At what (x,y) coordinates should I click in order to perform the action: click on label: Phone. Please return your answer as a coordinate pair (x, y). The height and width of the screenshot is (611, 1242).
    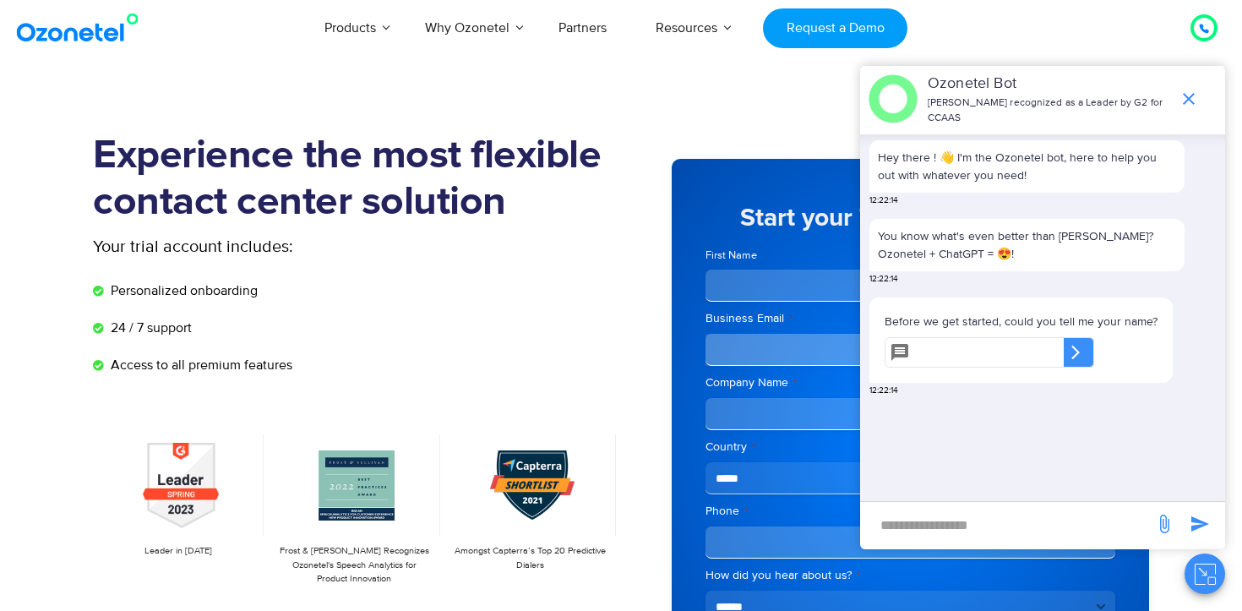
    Looking at the image, I should click on (910, 511).